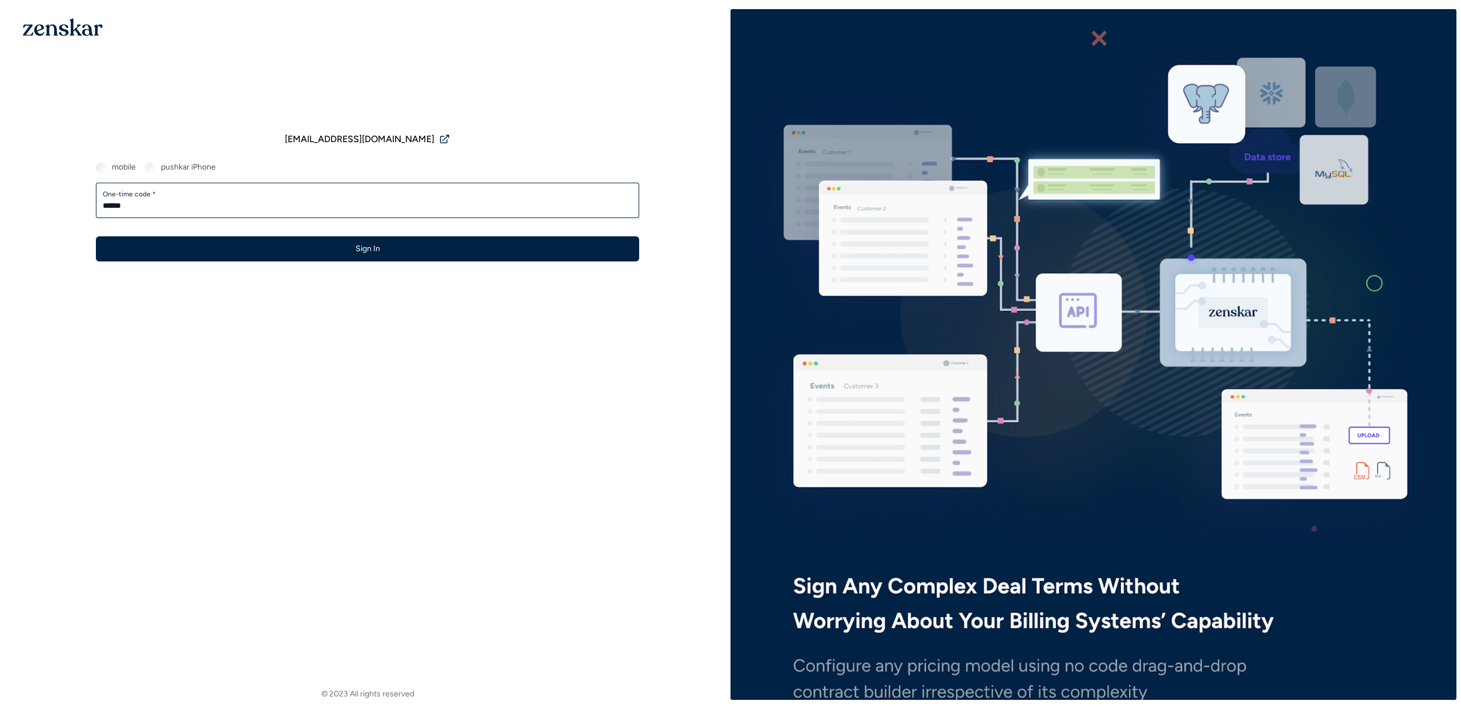  What do you see at coordinates (367, 249) in the screenshot?
I see `button: Sign In` at bounding box center [367, 249].